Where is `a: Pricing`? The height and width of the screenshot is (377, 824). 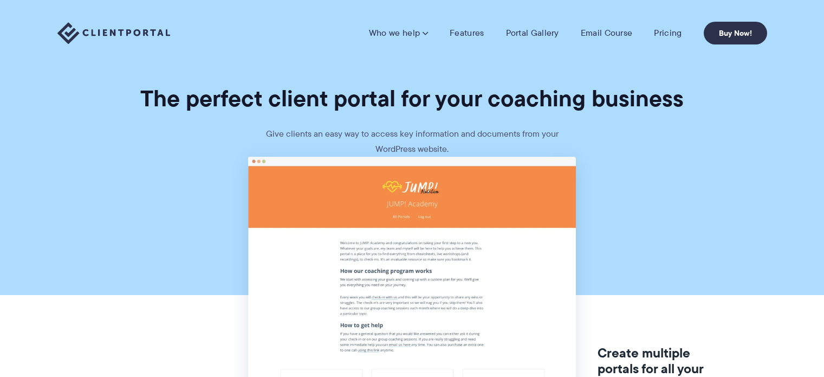
a: Pricing is located at coordinates (668, 33).